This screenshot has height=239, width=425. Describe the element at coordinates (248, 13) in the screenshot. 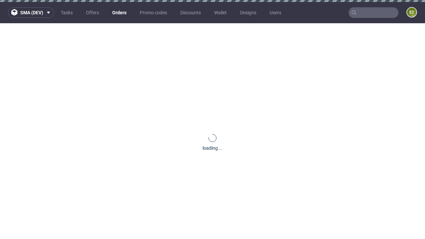

I see `a: Designs` at that location.